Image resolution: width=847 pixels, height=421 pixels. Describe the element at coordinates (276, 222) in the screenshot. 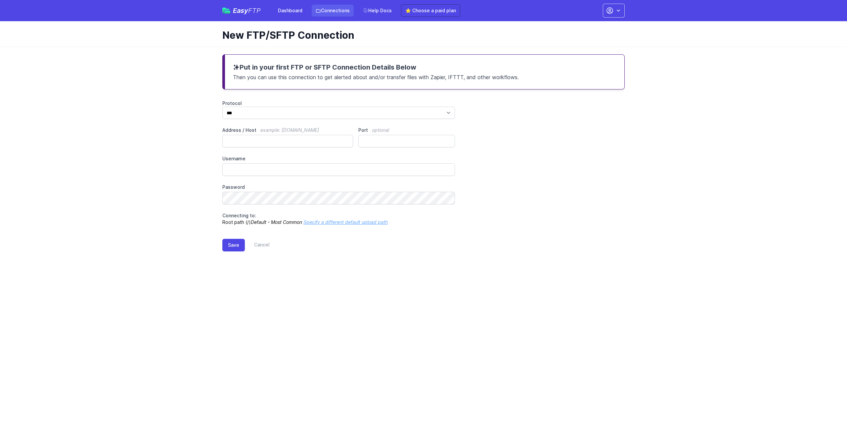

I see `i: Default - Most Common` at that location.